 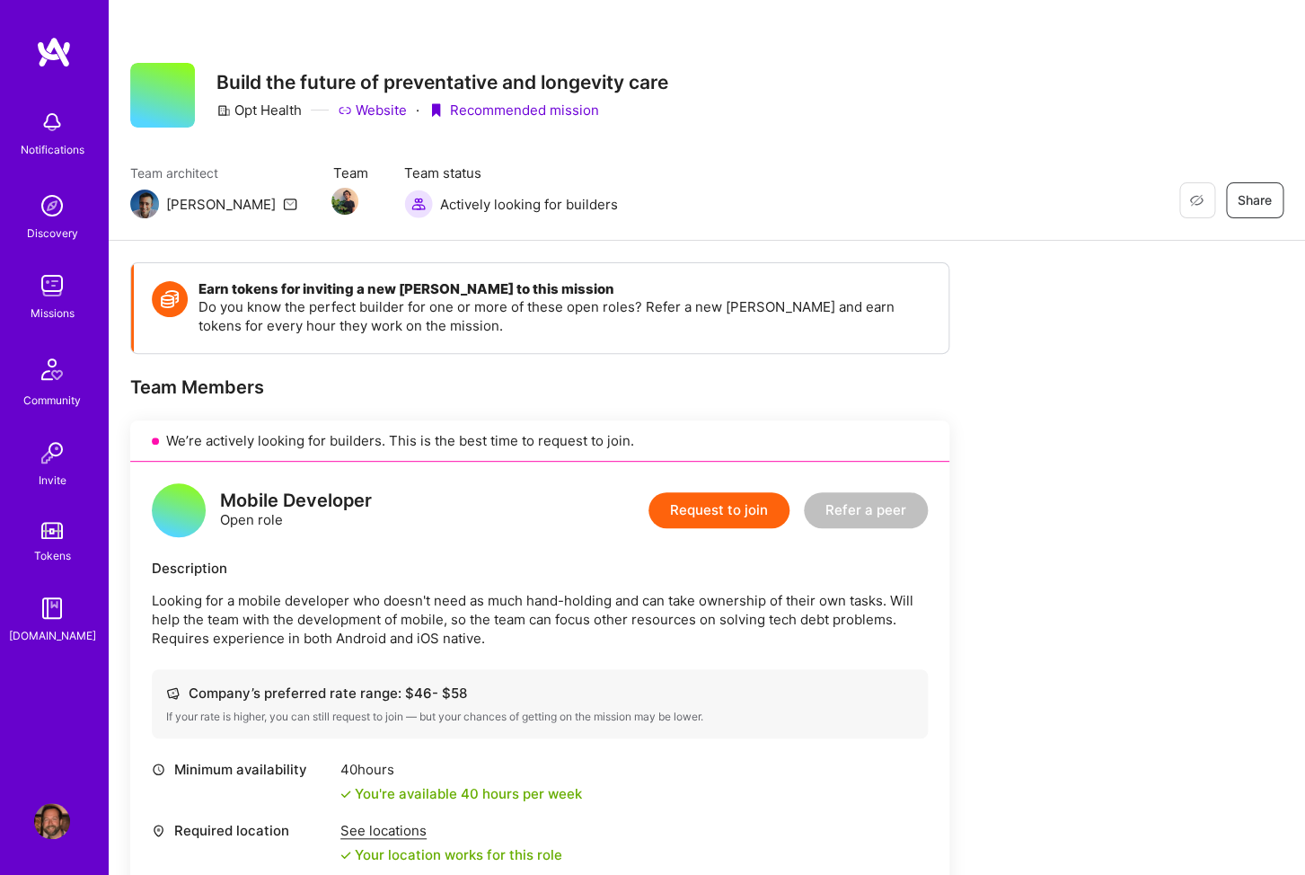 What do you see at coordinates (514, 110) in the screenshot?
I see `div: Recommended mission` at bounding box center [514, 110].